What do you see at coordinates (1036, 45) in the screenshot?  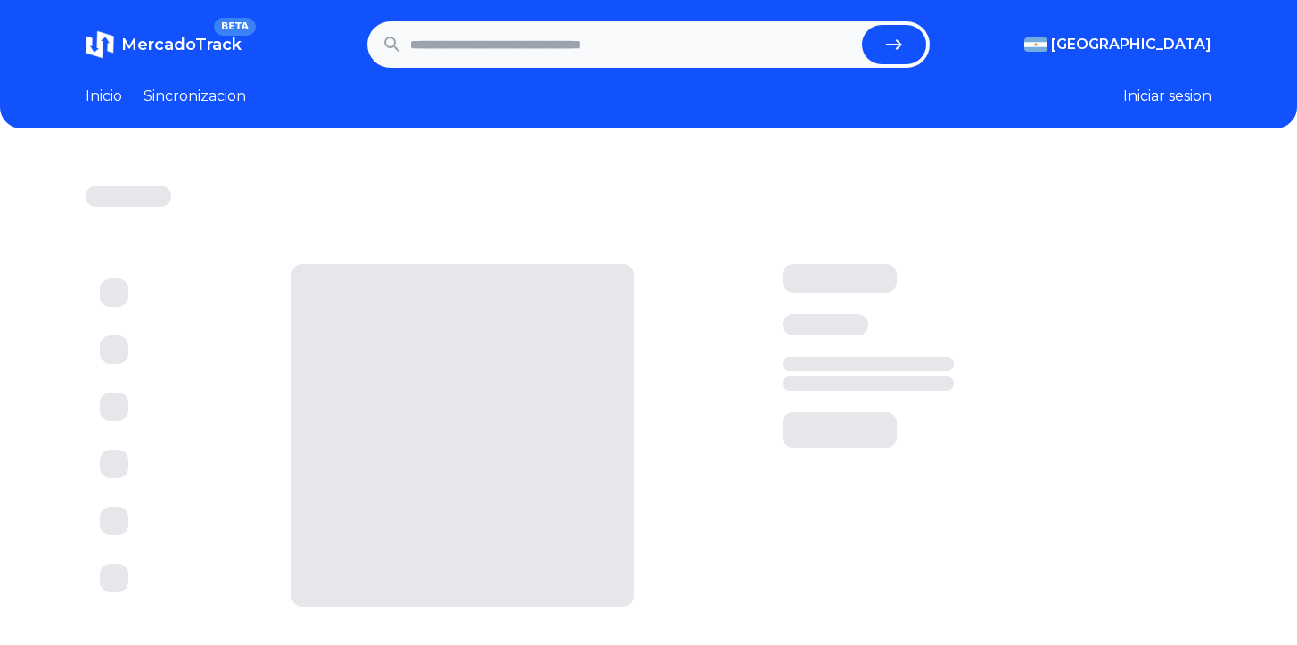 I see `img: Argentina` at bounding box center [1036, 45].